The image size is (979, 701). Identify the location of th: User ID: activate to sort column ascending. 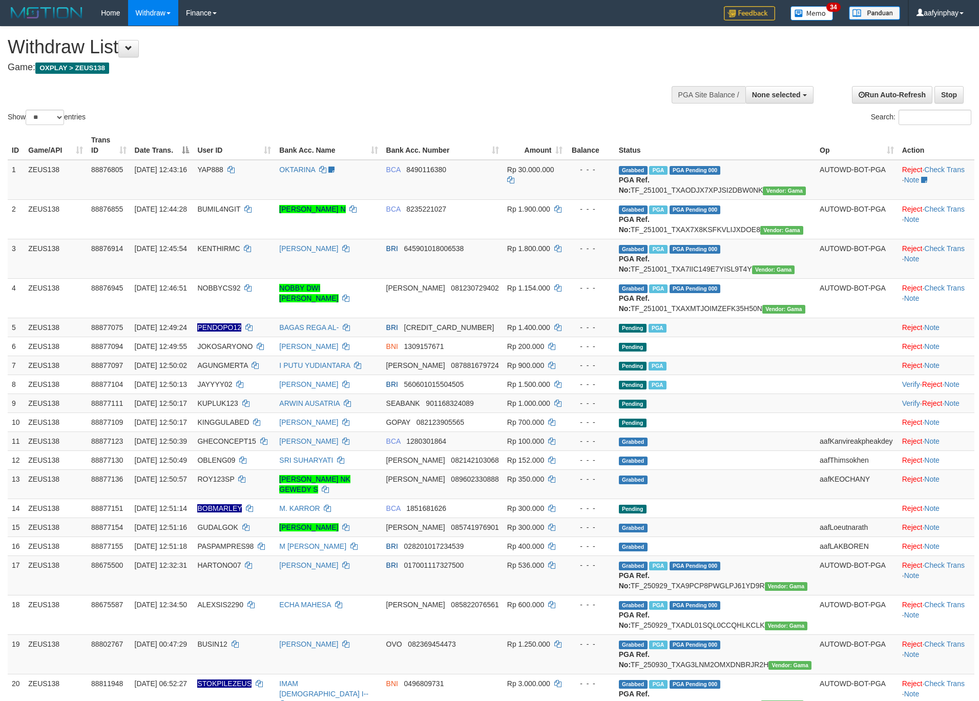
(234, 145).